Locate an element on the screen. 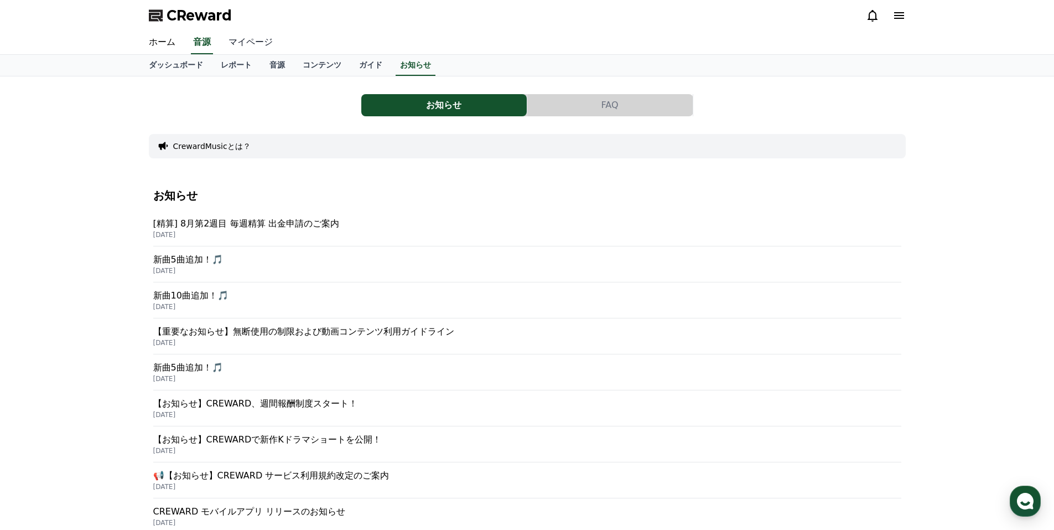  button: お知らせ is located at coordinates (444, 105).